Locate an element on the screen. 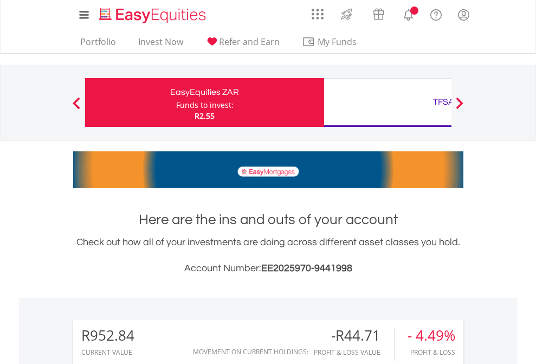 This screenshot has width=536, height=364. div: Check out how all of your investments are doing across different asset classes you hold. is located at coordinates (268, 255).